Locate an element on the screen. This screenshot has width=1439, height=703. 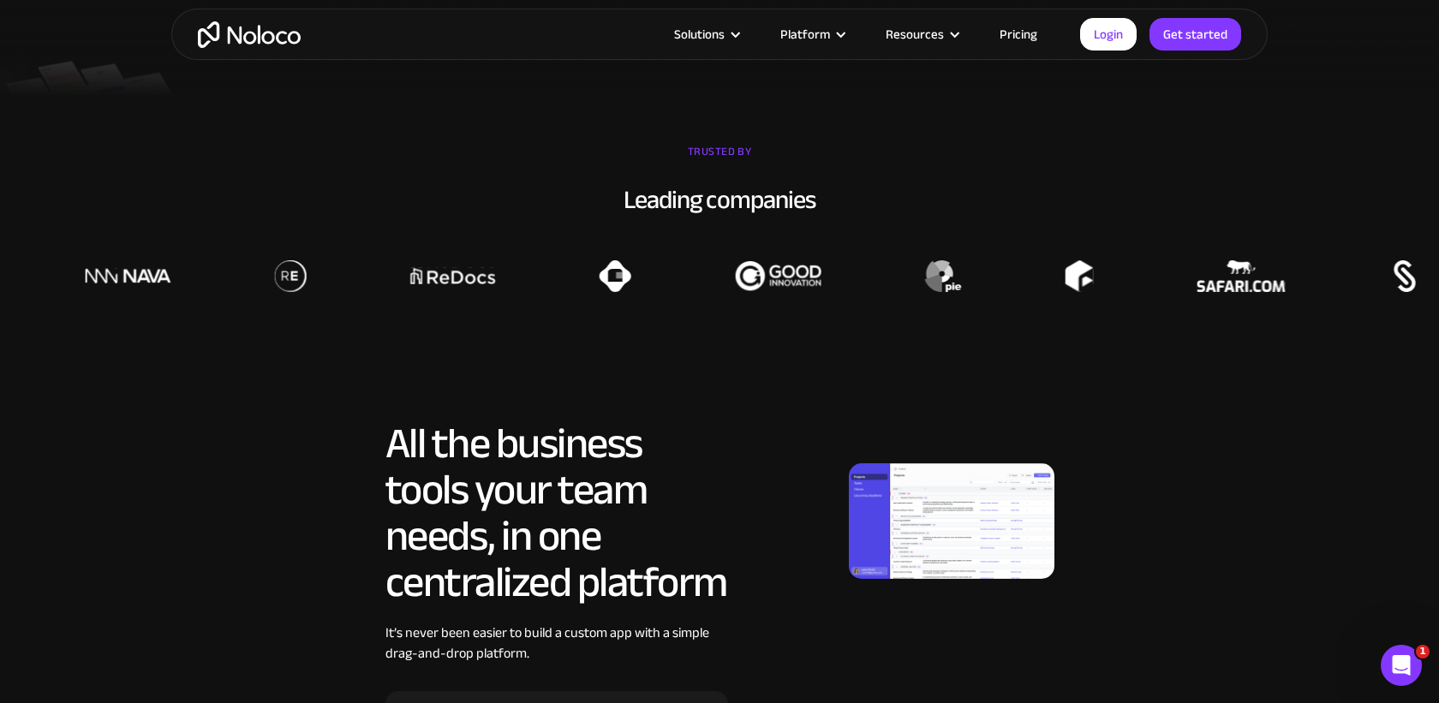
a: Pricing is located at coordinates (1019, 34).